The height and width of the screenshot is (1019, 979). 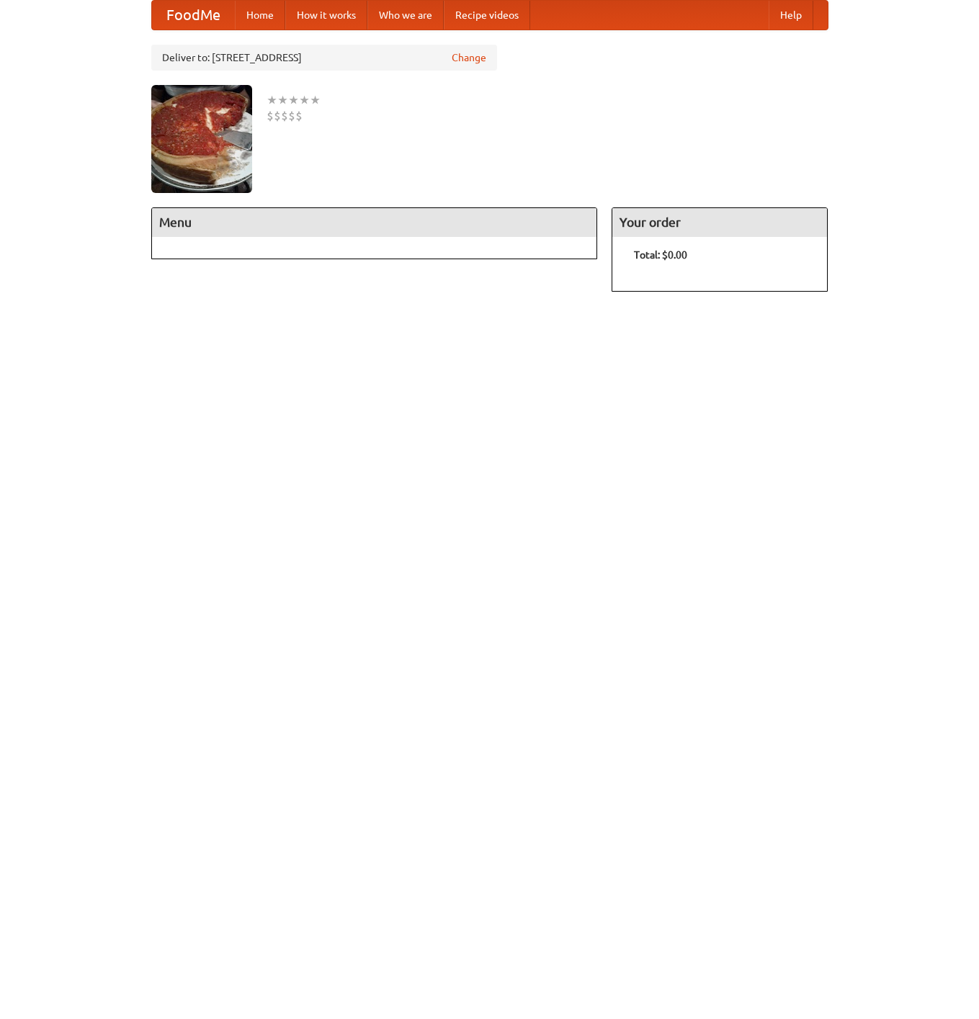 I want to click on a: FoodMe, so click(x=193, y=15).